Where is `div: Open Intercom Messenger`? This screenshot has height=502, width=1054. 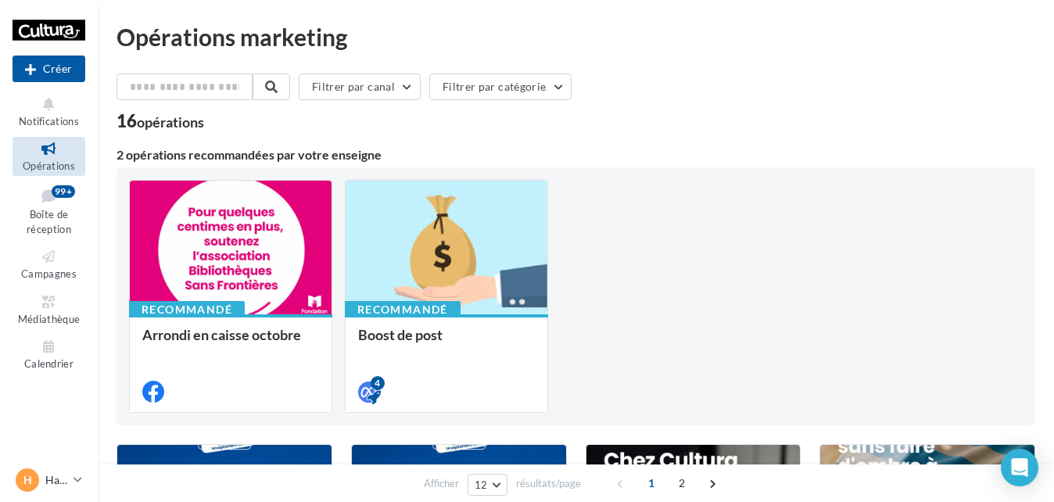
div: Open Intercom Messenger is located at coordinates (1019, 467).